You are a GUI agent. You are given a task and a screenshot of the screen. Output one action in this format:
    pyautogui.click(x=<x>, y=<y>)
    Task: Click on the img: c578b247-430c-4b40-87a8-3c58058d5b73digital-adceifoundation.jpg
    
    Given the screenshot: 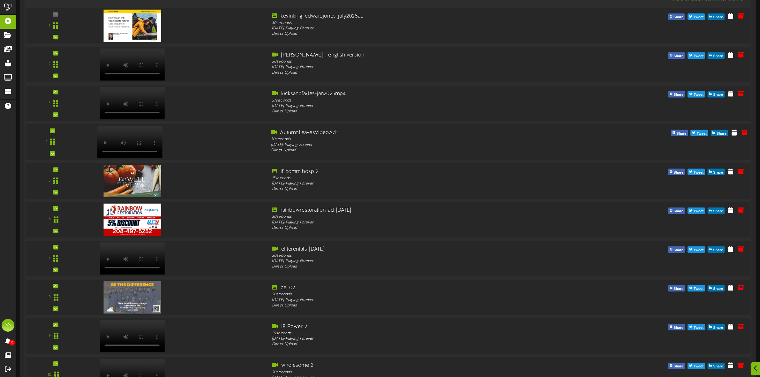 What is the action you would take?
    pyautogui.click(x=132, y=297)
    